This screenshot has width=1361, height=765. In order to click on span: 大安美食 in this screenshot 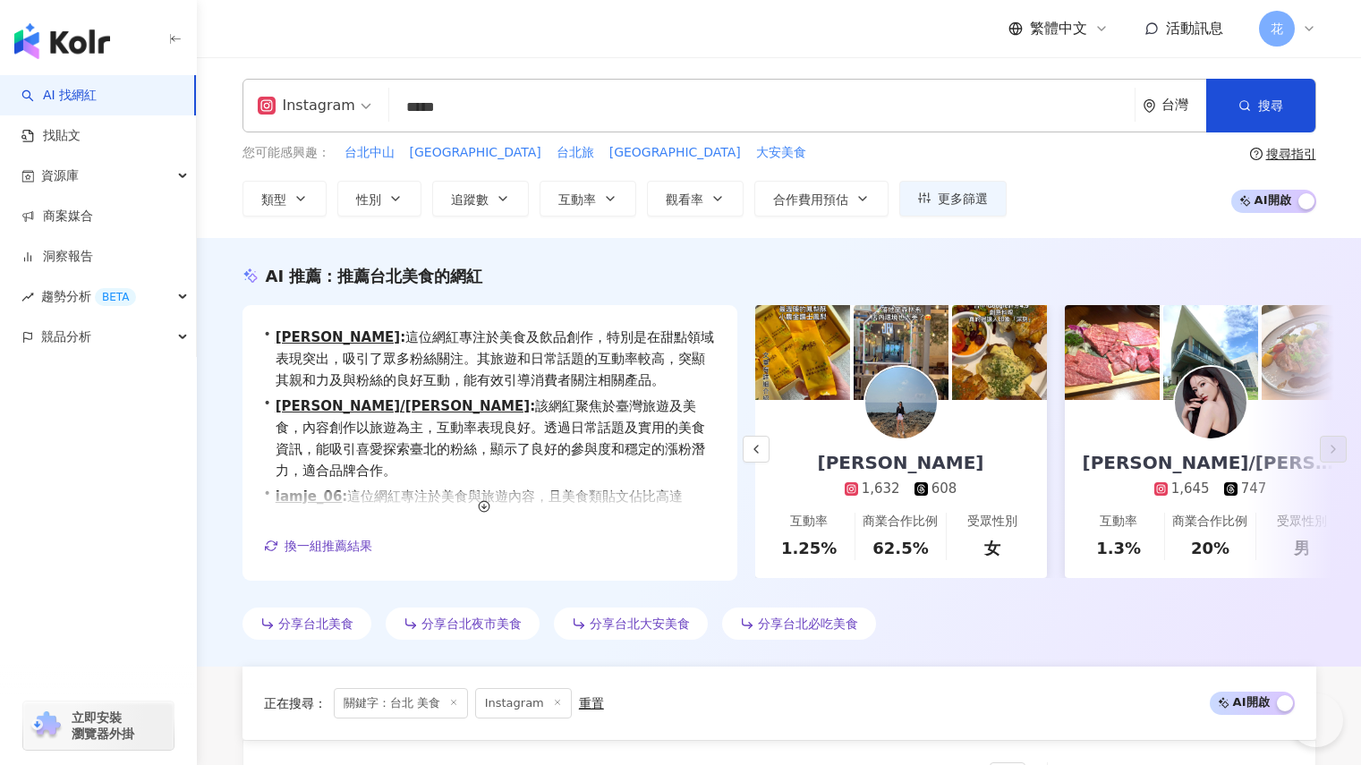, I will do `click(781, 153)`.